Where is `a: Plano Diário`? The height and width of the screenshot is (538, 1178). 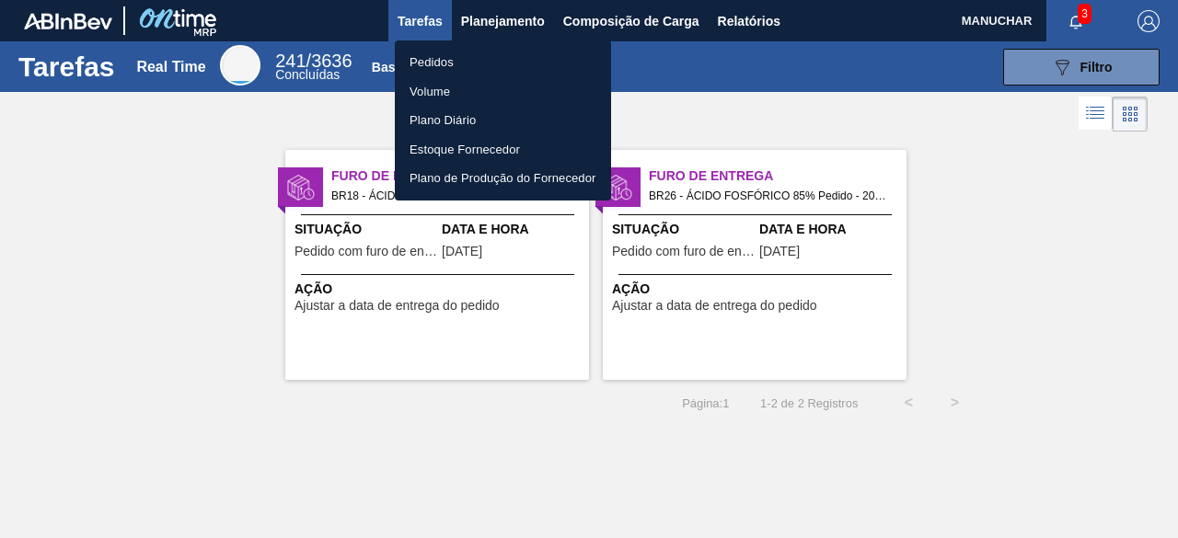 a: Plano Diário is located at coordinates (502, 121).